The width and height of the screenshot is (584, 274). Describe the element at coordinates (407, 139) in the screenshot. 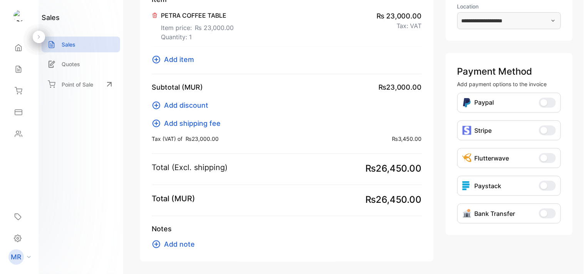

I see `span: ₨3,450.00` at that location.